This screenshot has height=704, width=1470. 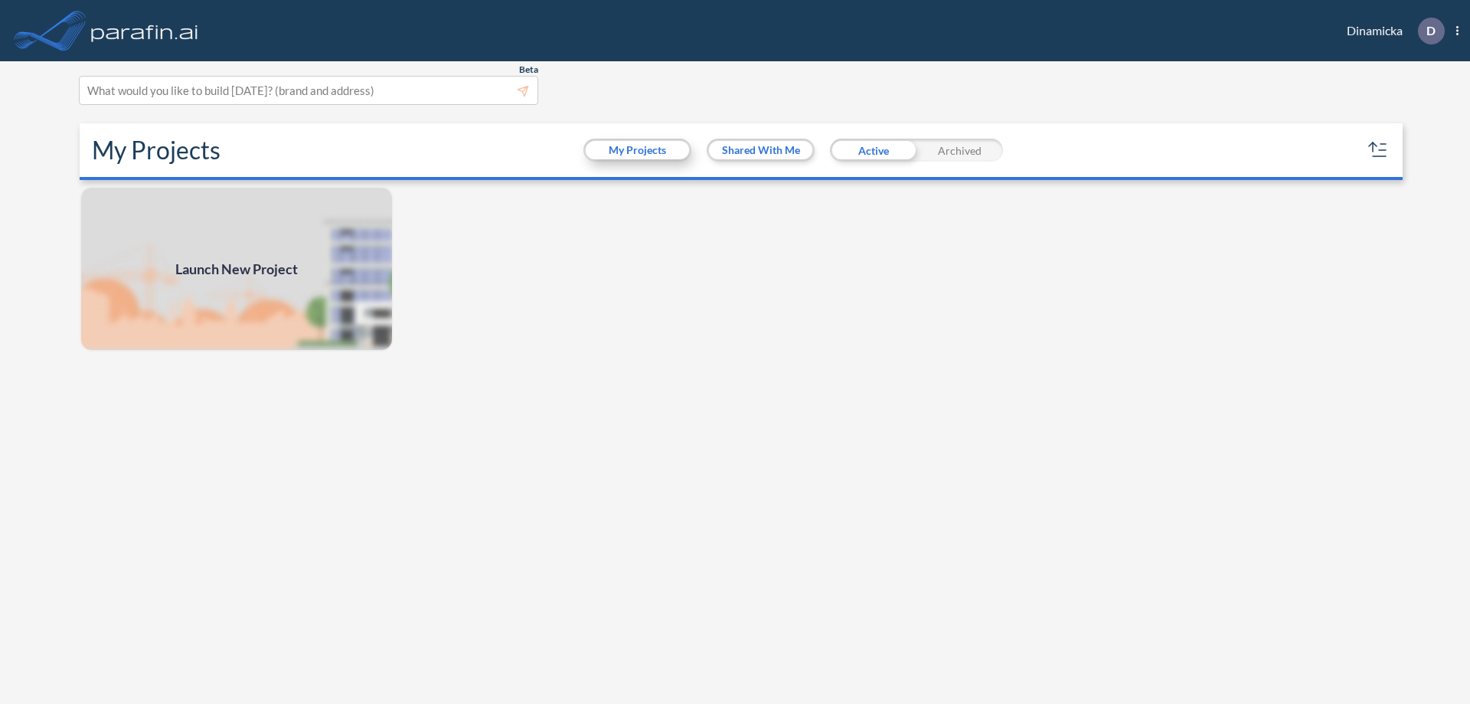 What do you see at coordinates (156, 150) in the screenshot?
I see `h2: My Projects` at bounding box center [156, 150].